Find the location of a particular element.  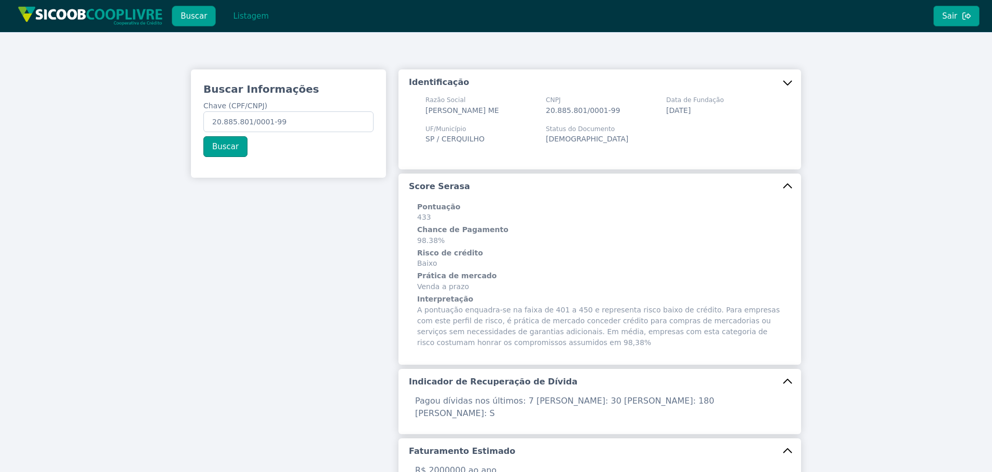

span: SP / CERQUILHO is located at coordinates (455, 139).